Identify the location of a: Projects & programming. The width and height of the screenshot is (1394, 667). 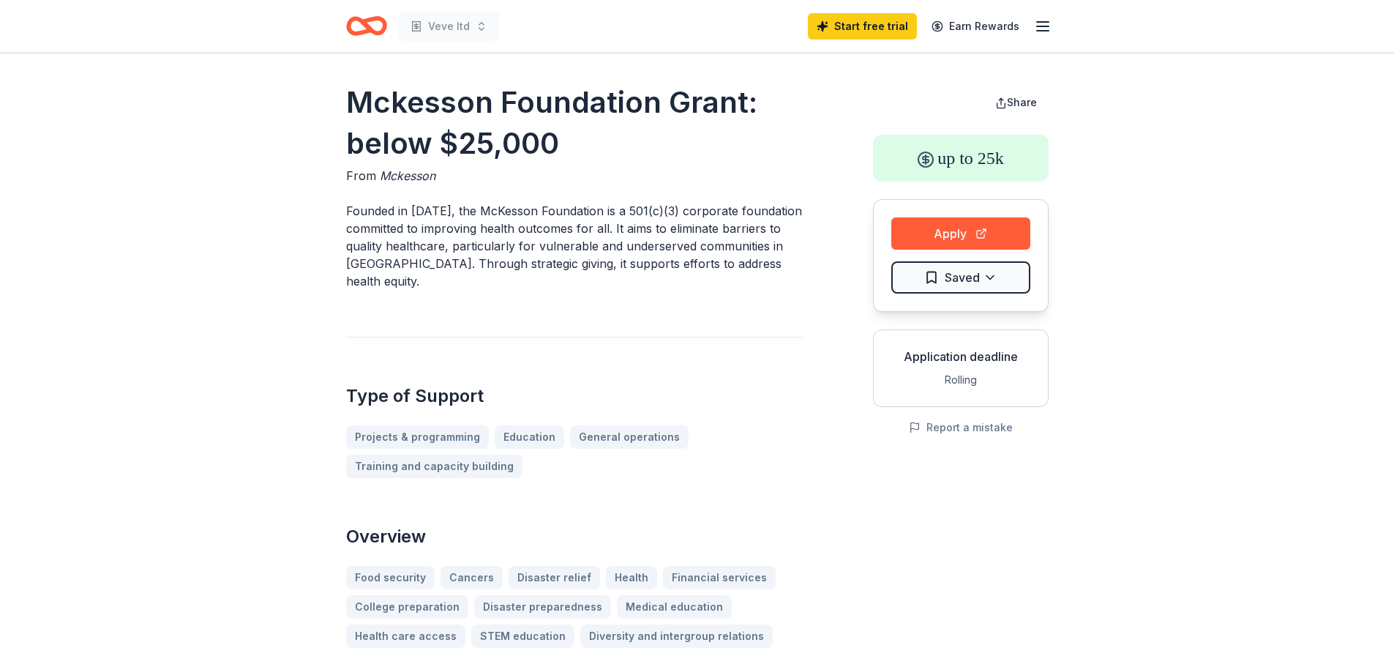
(417, 437).